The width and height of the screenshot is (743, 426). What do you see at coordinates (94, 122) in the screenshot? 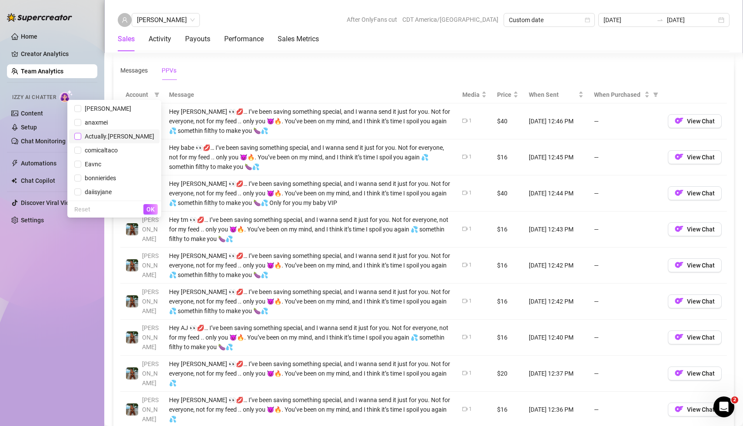
I see `span: anaxmei` at bounding box center [94, 122].